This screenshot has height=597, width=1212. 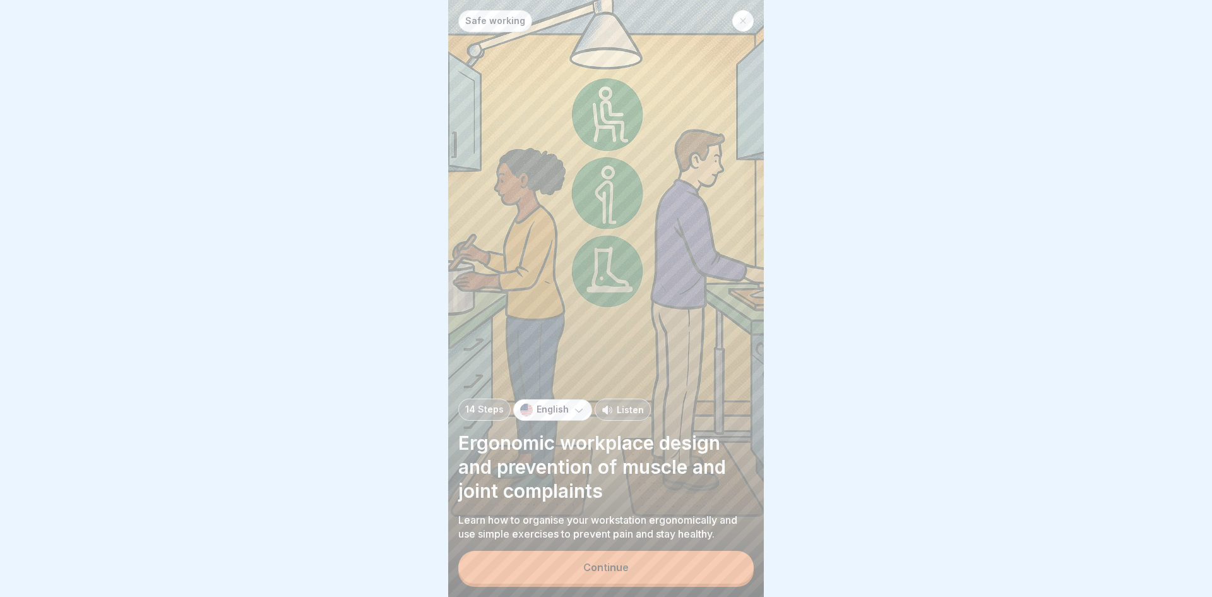 What do you see at coordinates (606, 527) in the screenshot?
I see `p: Learn how to organise your workstation ergonomically and use simple exercises to prevent pain and...` at bounding box center [606, 527].